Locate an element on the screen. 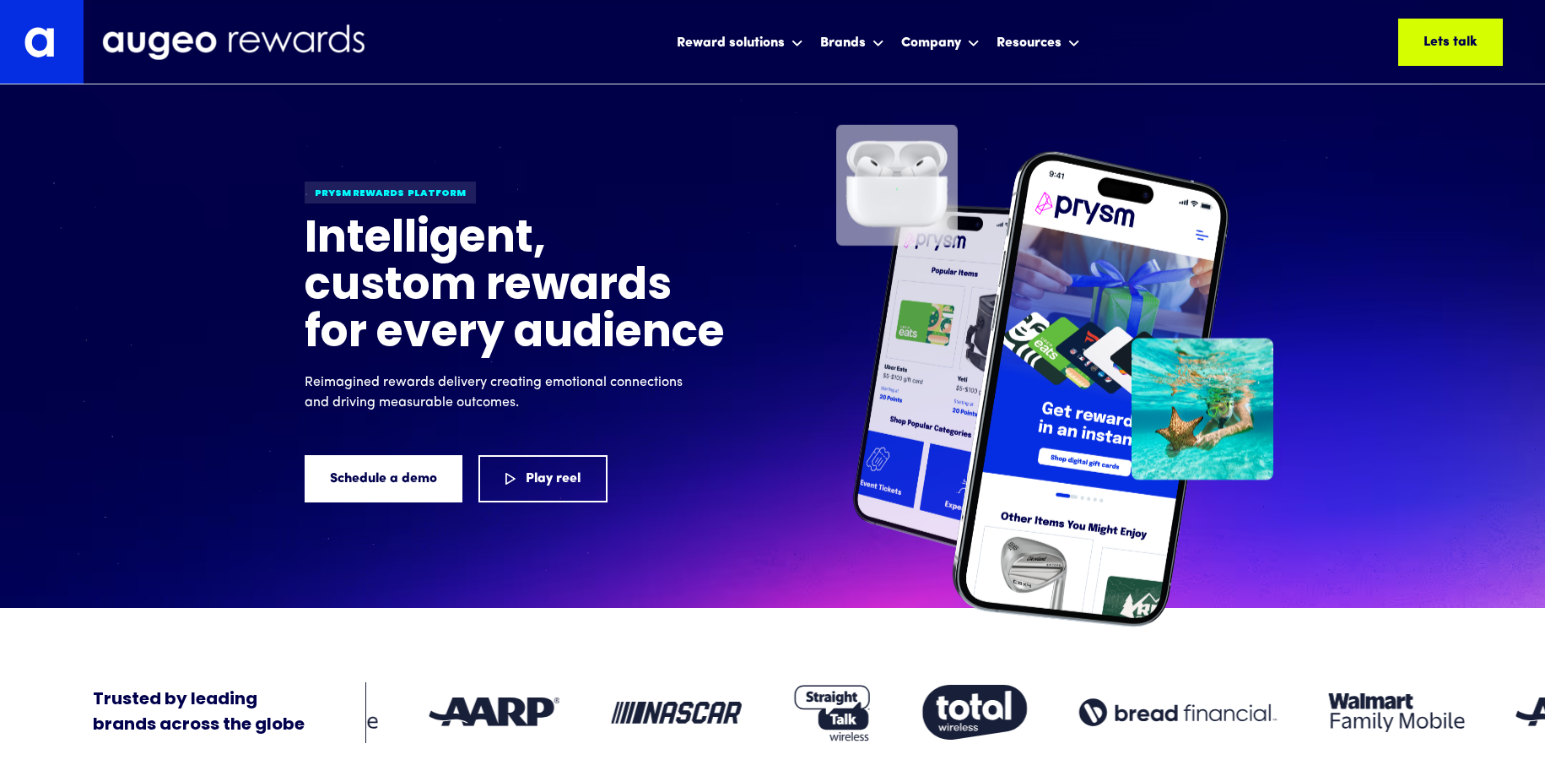 The image size is (1545, 760). div: Trusted by leading brands across the globe is located at coordinates (198, 712).